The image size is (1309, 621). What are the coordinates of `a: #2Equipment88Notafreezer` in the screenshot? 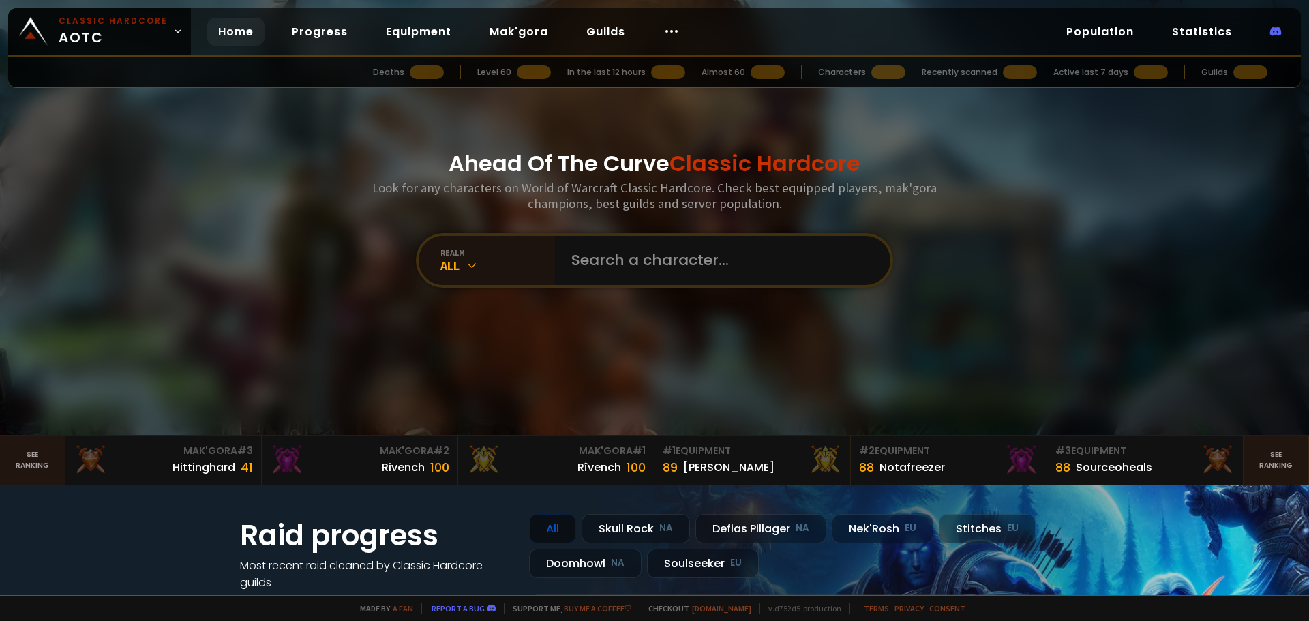 It's located at (949, 460).